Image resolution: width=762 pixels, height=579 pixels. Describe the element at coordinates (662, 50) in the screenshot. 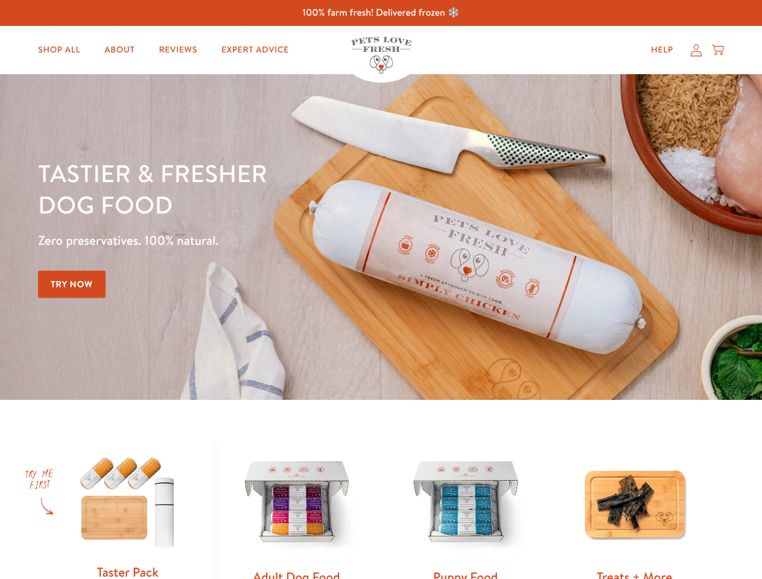

I see `a: Help` at that location.